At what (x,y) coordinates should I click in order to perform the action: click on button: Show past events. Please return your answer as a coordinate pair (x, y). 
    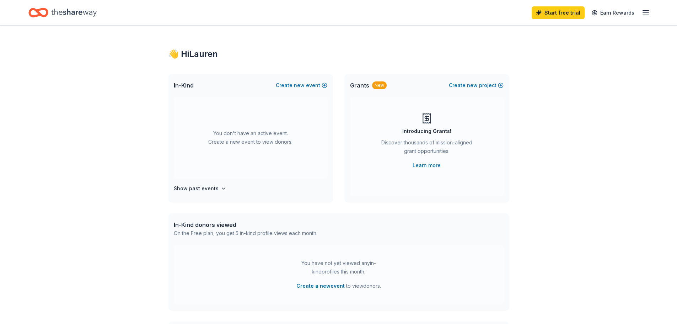
    Looking at the image, I should click on (200, 188).